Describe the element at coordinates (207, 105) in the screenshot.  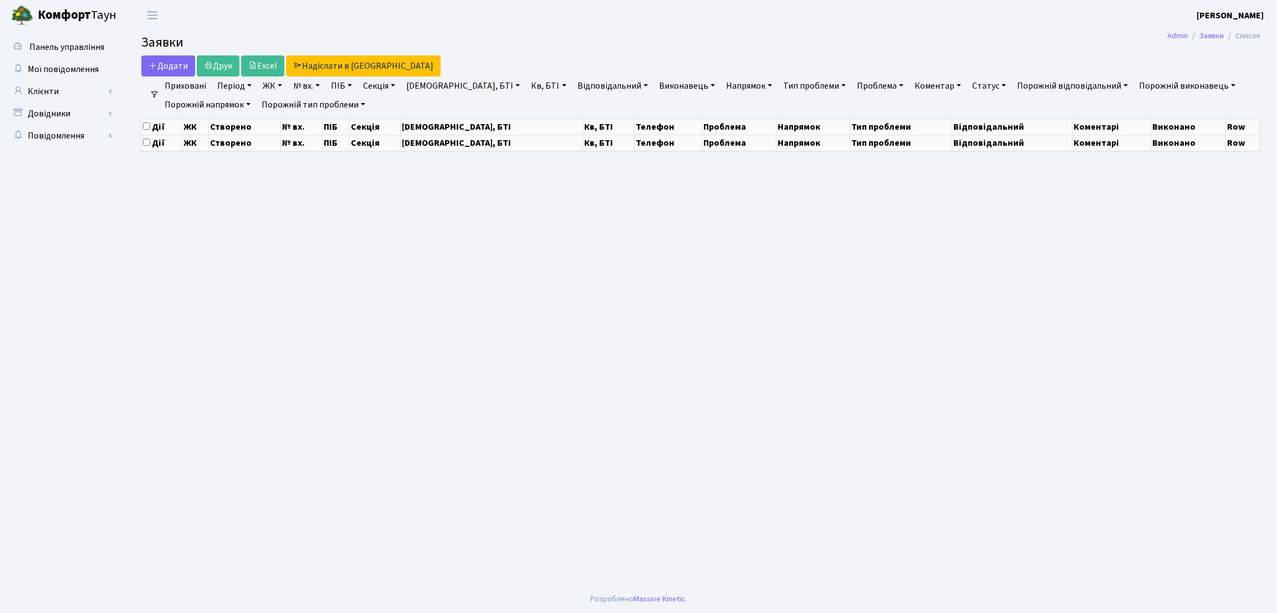
I see `a: Порожній напрямок` at that location.